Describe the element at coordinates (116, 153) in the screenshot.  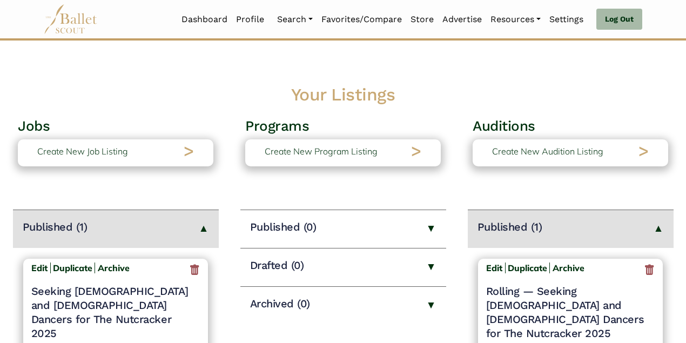
I see `a: Create New Job Listing>` at that location.